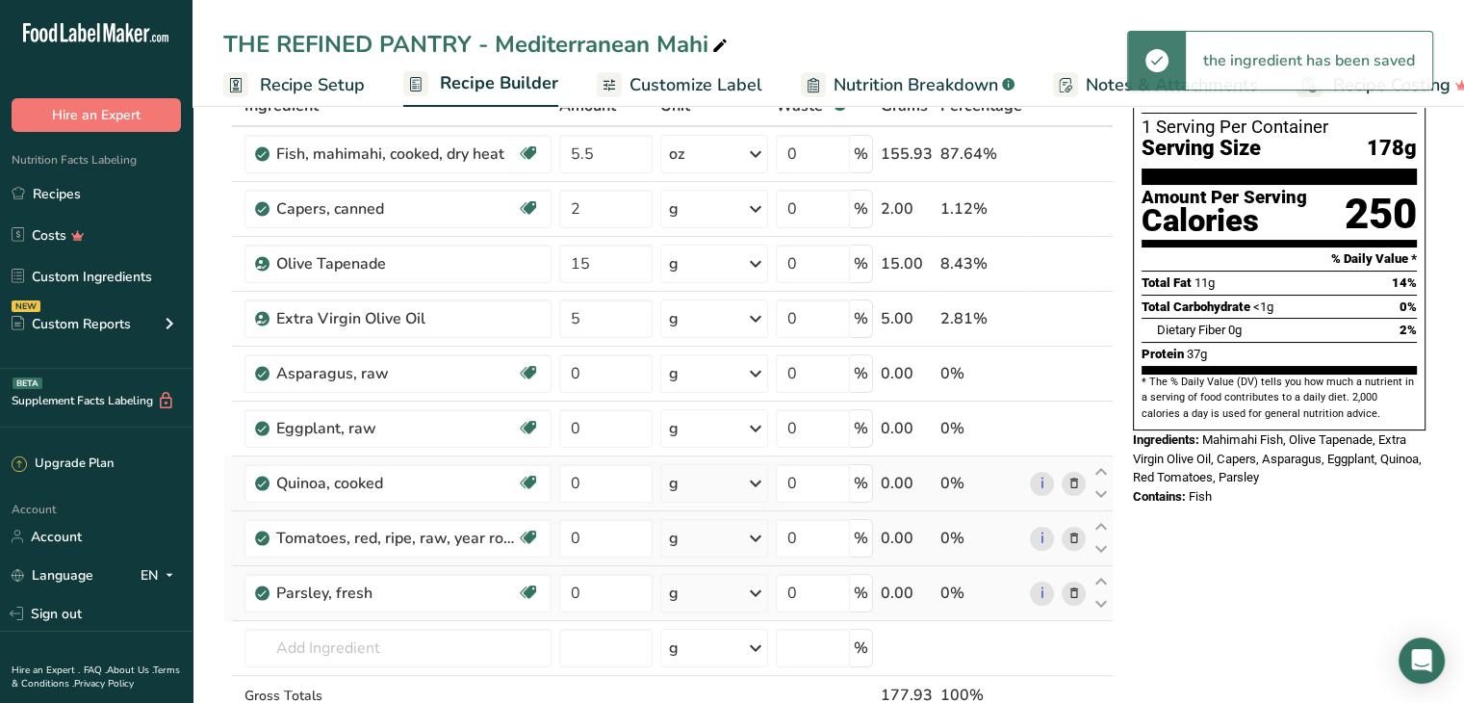 This screenshot has height=703, width=1464. What do you see at coordinates (1200, 496) in the screenshot?
I see `span: Fish` at bounding box center [1200, 496].